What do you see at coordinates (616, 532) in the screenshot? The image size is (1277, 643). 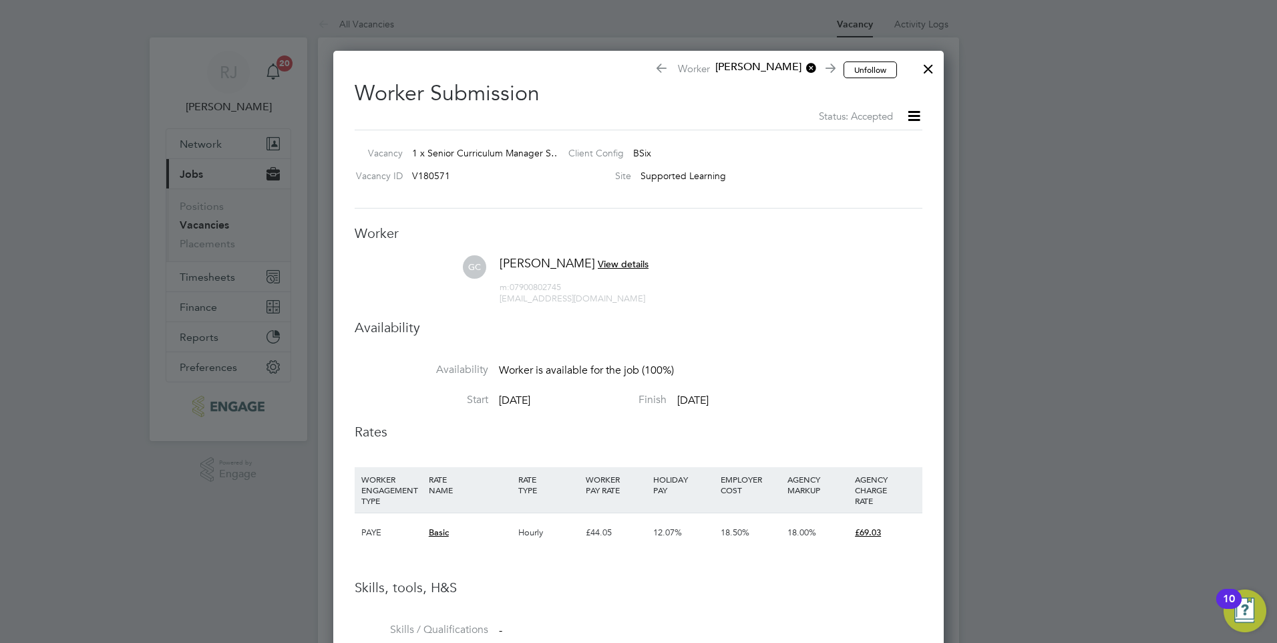 I see `div: £44.05` at bounding box center [616, 532].